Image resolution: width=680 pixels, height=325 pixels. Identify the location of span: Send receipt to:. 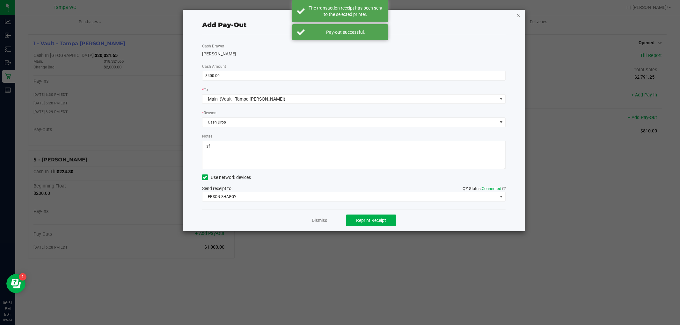
(217, 189).